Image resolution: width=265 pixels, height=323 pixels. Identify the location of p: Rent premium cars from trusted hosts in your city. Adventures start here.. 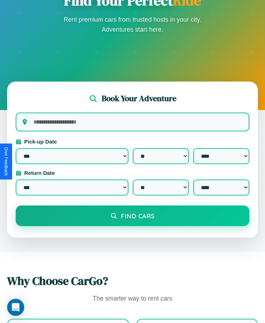
(133, 25).